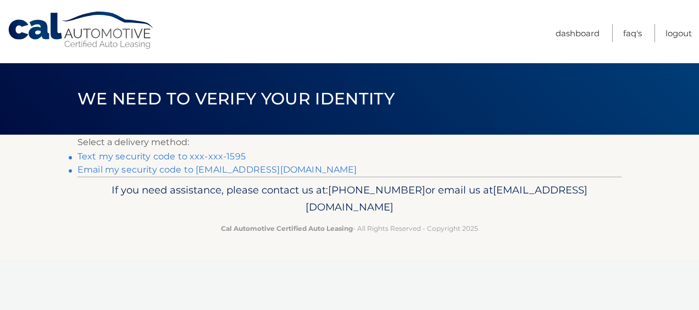  What do you see at coordinates (287, 228) in the screenshot?
I see `strong: Cal Automotive Certified Auto Leasing` at bounding box center [287, 228].